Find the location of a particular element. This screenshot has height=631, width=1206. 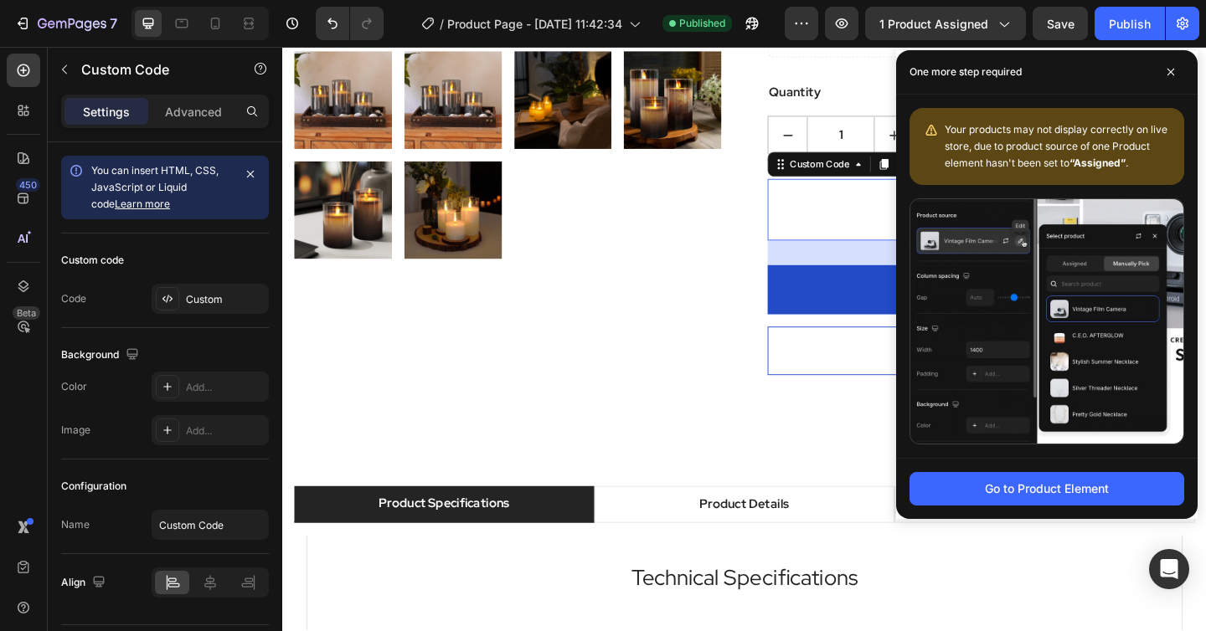

div: Custom code is located at coordinates (92, 260).